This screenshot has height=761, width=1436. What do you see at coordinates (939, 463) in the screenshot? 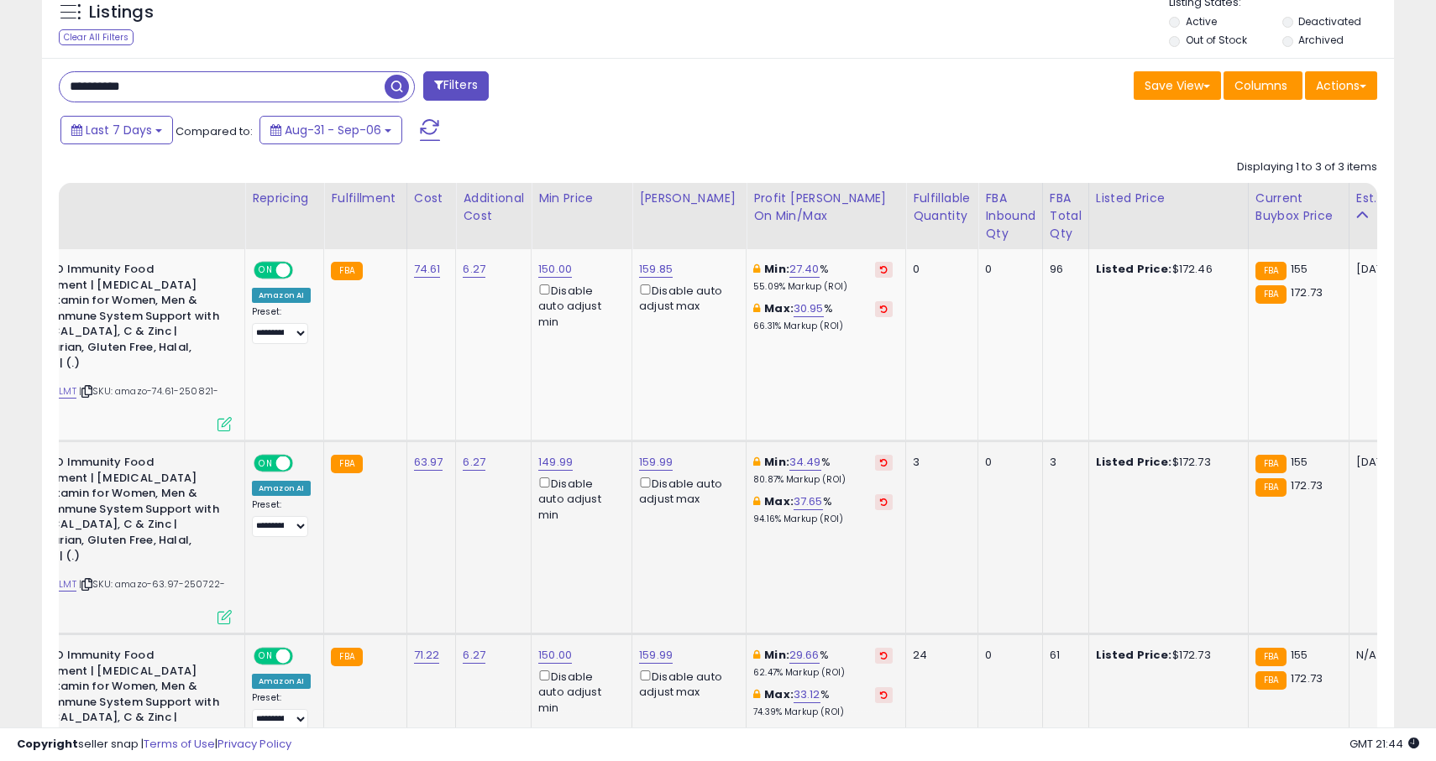
I see `div: 3` at bounding box center [939, 463].